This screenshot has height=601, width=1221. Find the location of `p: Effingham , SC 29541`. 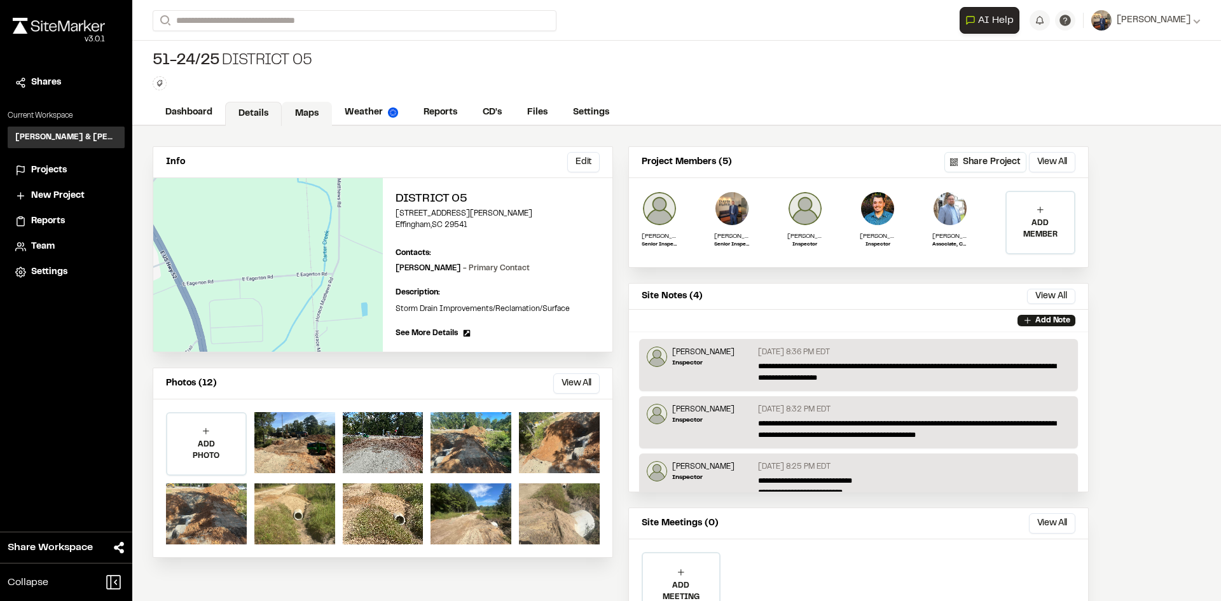

p: Effingham , SC 29541 is located at coordinates (497, 225).